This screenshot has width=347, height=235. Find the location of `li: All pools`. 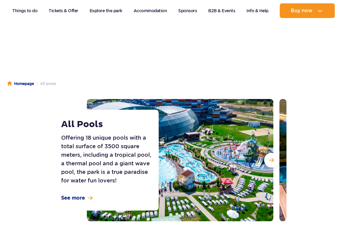

li: All pools is located at coordinates (45, 84).